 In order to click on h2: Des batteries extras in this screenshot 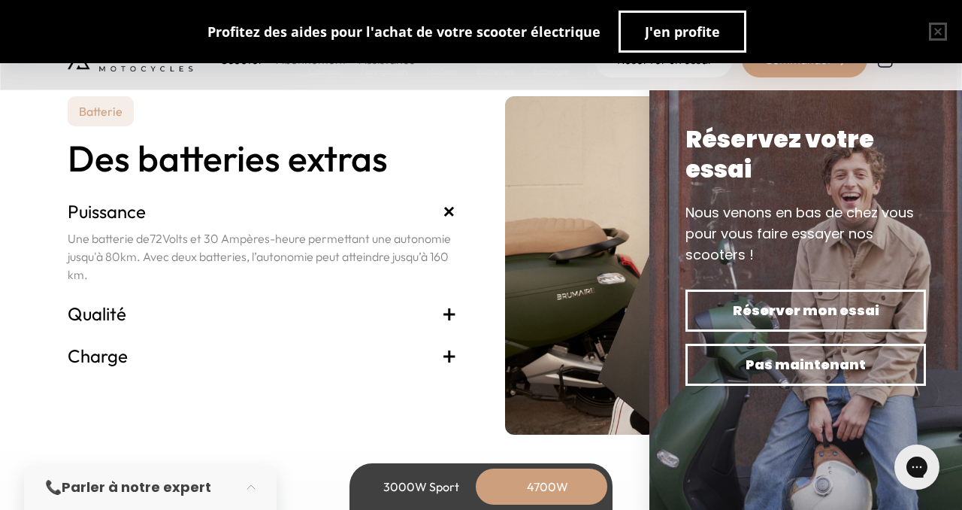, I will do `click(262, 158)`.